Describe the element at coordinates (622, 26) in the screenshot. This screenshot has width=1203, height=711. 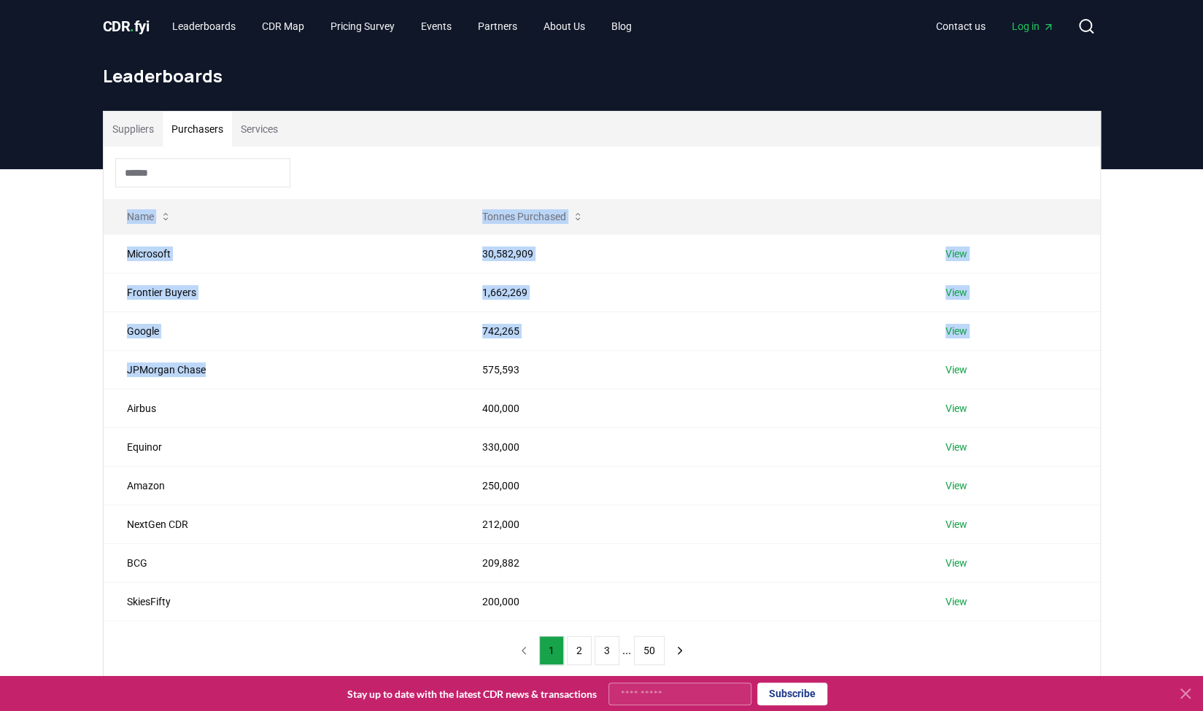
I see `a: Blog` at that location.